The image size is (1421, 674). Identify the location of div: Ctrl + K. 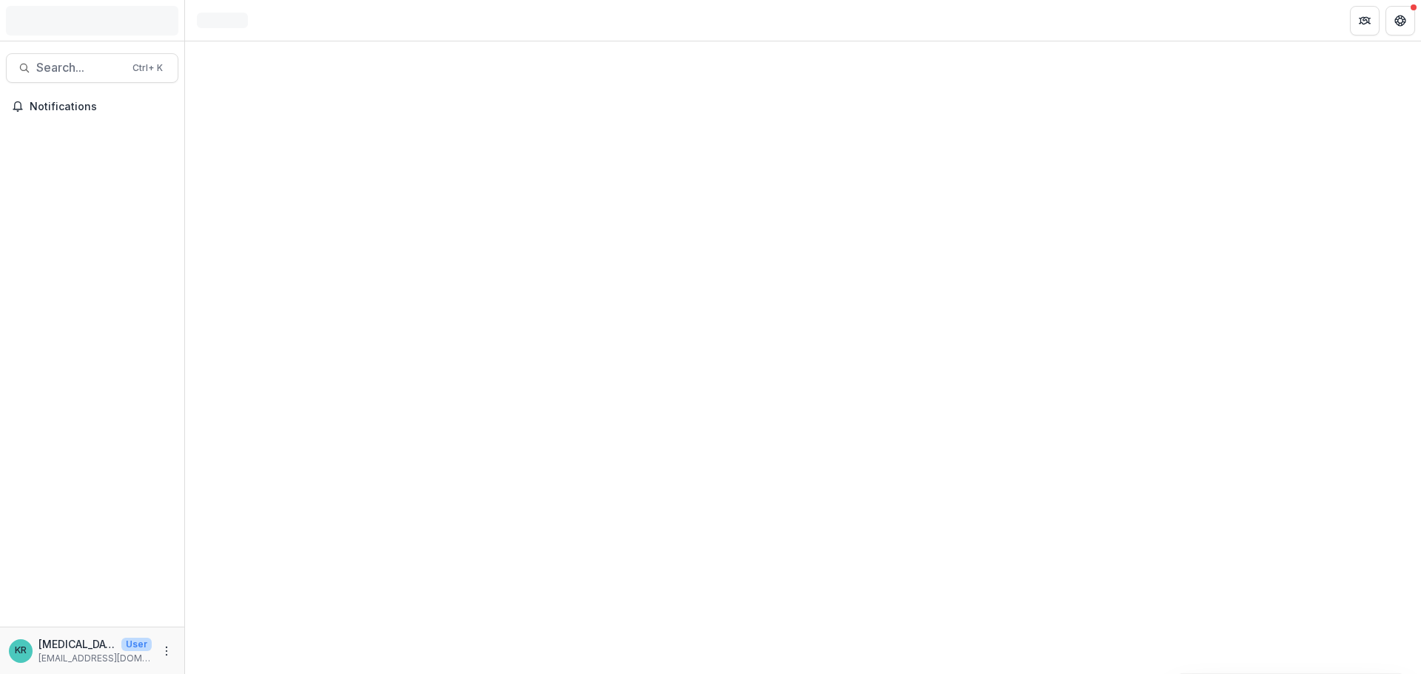
(147, 68).